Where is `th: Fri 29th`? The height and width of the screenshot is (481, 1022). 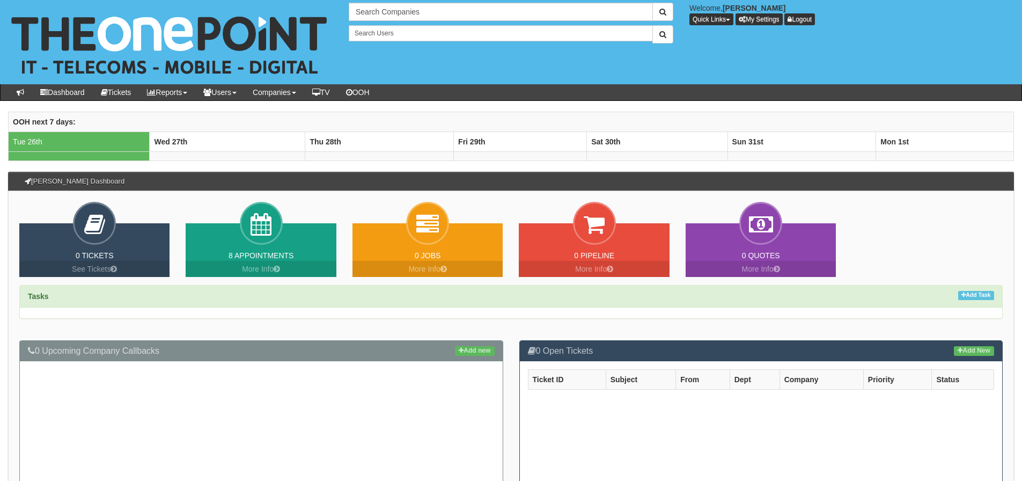
th: Fri 29th is located at coordinates (520, 141).